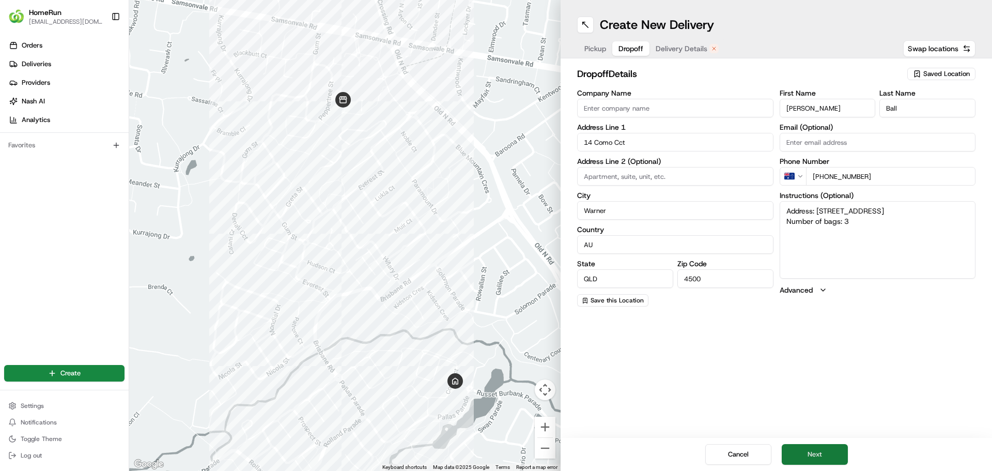 The width and height of the screenshot is (992, 471). I want to click on label: Advanced, so click(796, 290).